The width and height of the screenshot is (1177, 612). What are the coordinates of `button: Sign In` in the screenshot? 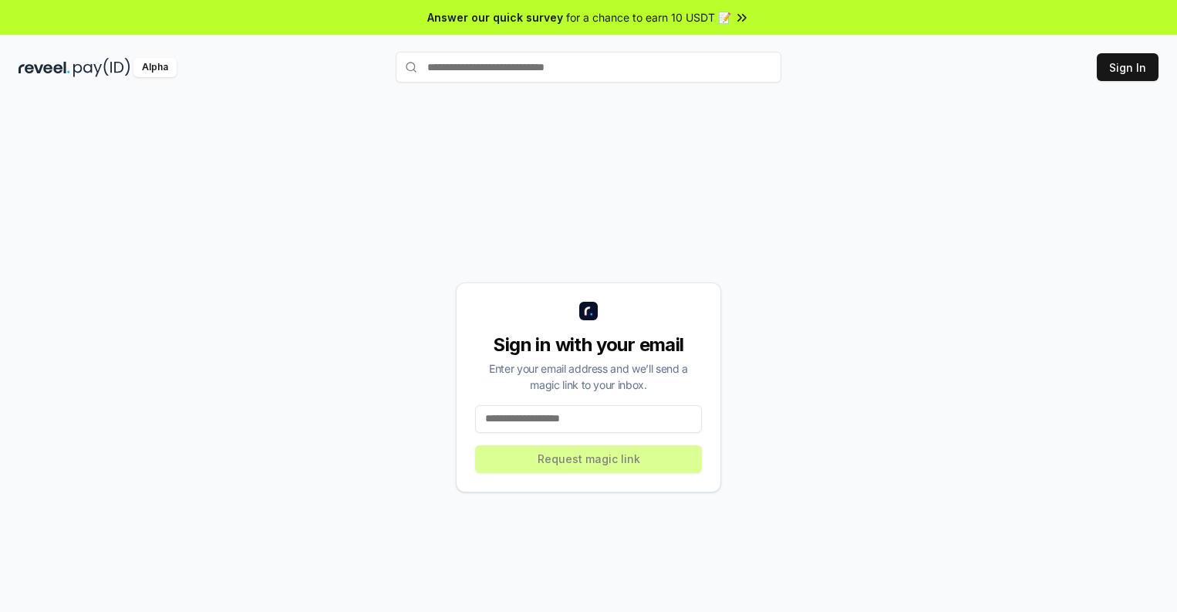 It's located at (1128, 67).